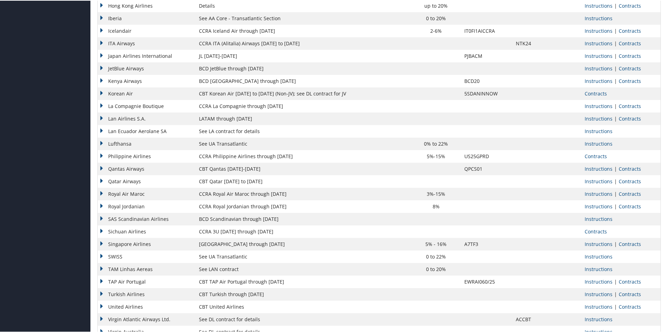  I want to click on td: Philippine Airlines, so click(147, 156).